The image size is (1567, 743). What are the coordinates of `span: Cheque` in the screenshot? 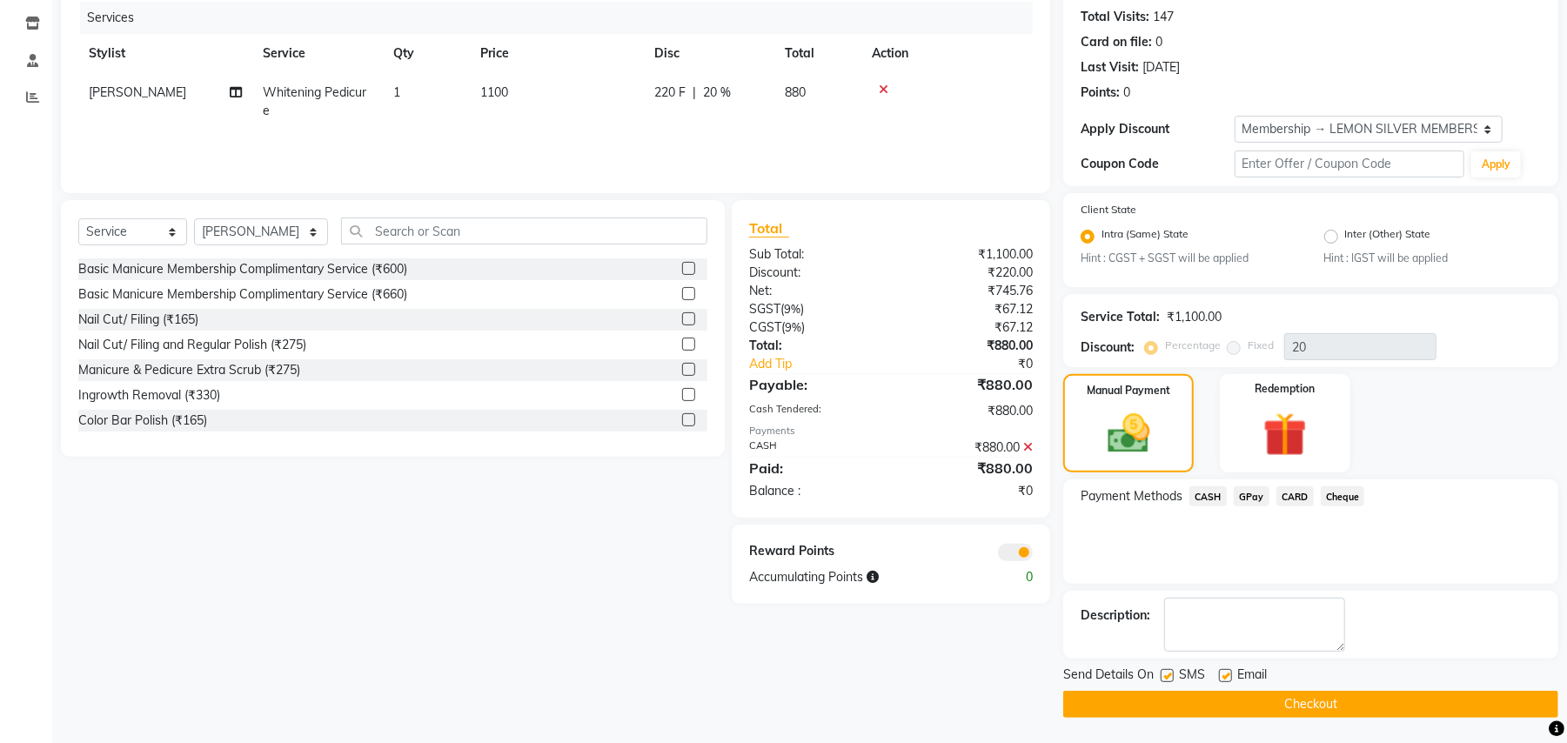 It's located at (1343, 496).